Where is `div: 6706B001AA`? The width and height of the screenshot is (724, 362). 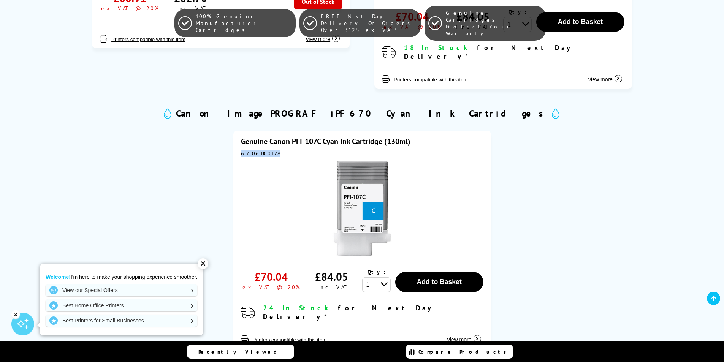 div: 6706B001AA is located at coordinates (362, 154).